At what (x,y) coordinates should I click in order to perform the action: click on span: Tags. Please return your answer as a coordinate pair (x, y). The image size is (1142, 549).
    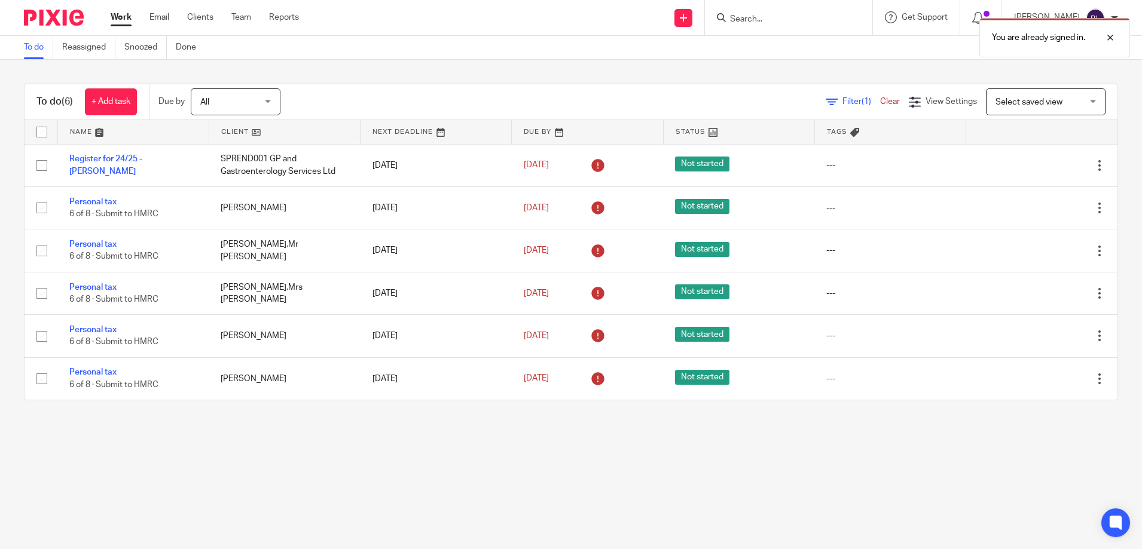
    Looking at the image, I should click on (837, 132).